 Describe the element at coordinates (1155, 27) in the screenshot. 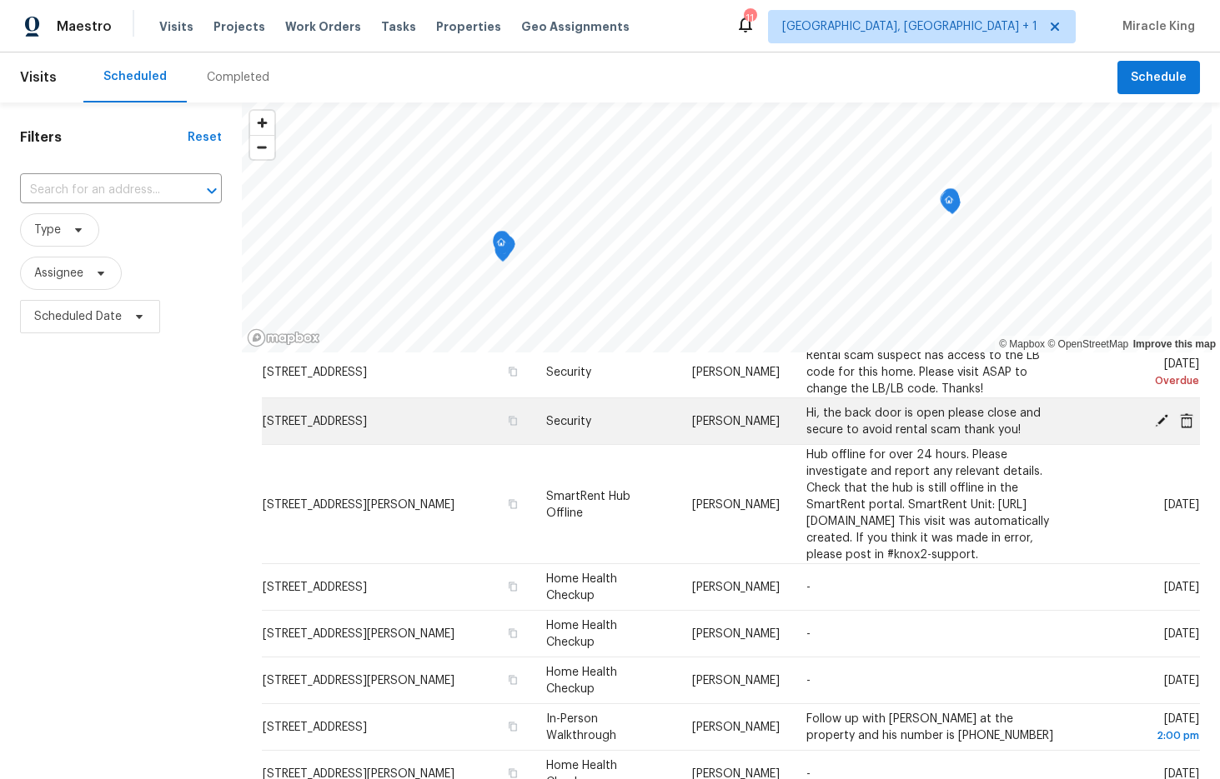

I see `span: Miracle King` at that location.